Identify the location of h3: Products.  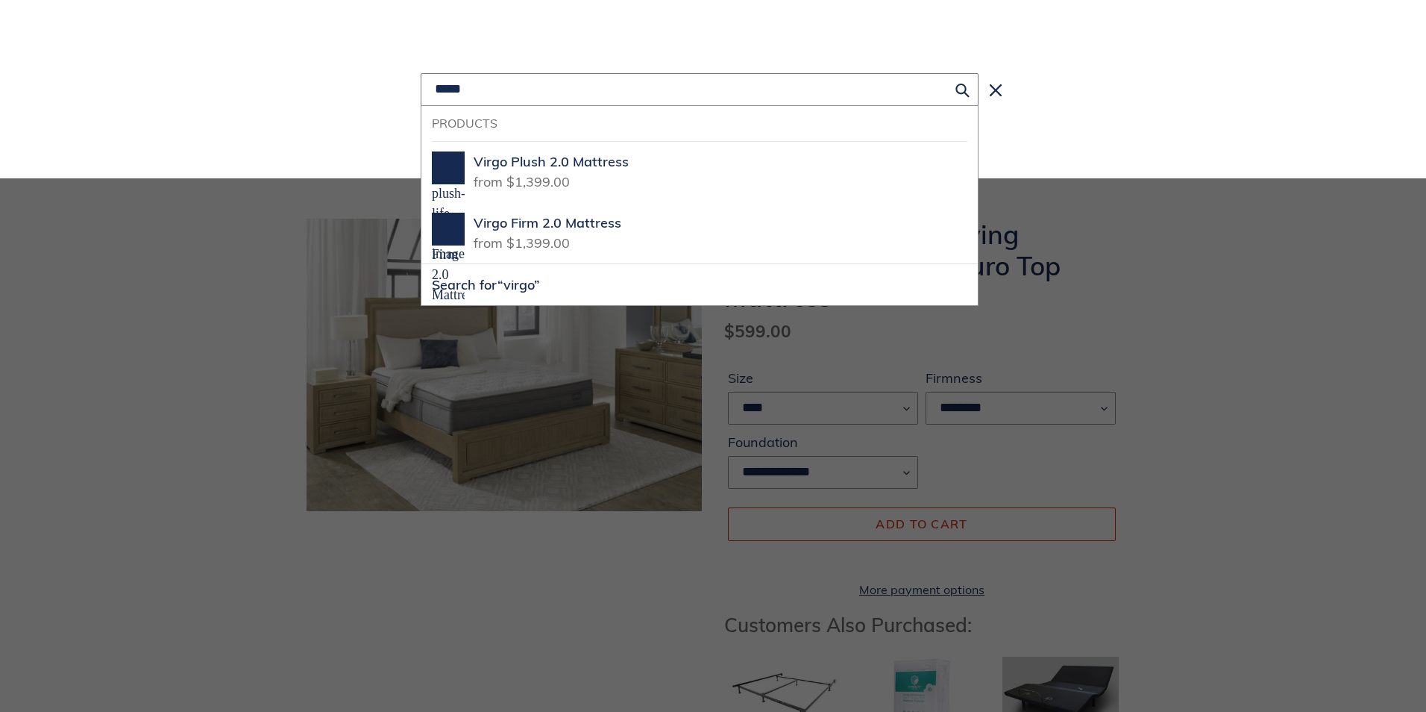
(700, 123).